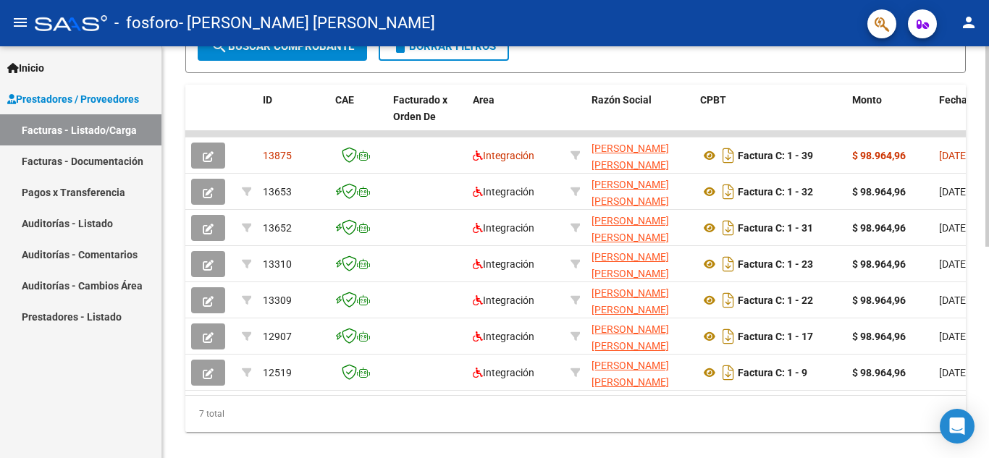 This screenshot has height=458, width=989. Describe the element at coordinates (775, 300) in the screenshot. I see `strong: Factura C: 1 - 22` at that location.